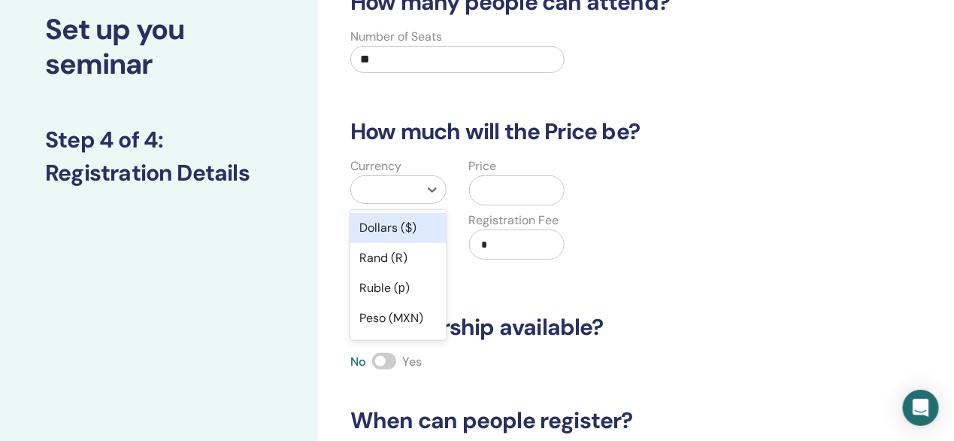 This screenshot has width=954, height=441. What do you see at coordinates (399, 348) in the screenshot?
I see `div: Shekel (₪)` at bounding box center [399, 348].